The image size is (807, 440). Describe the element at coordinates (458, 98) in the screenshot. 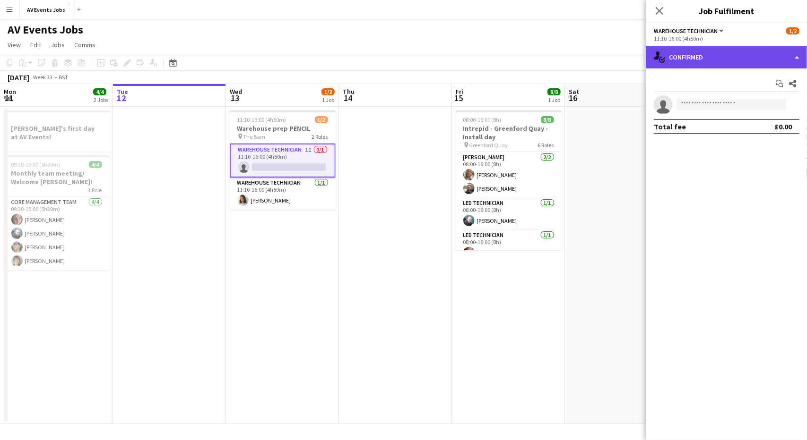

I see `span: 15` at that location.